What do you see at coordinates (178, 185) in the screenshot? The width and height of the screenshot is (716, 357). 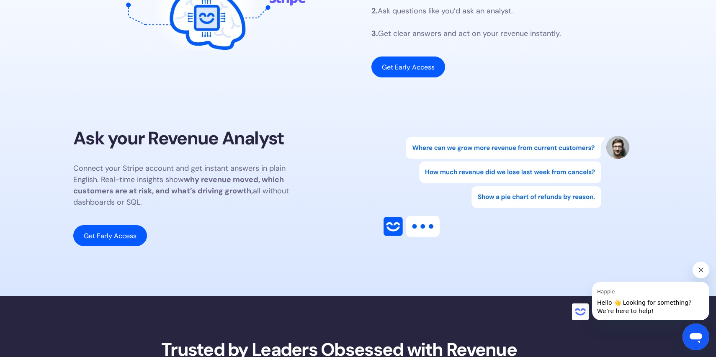 I see `strong: why revenue moved, which customers are at risk, and what’s driving growth,` at bounding box center [178, 185].